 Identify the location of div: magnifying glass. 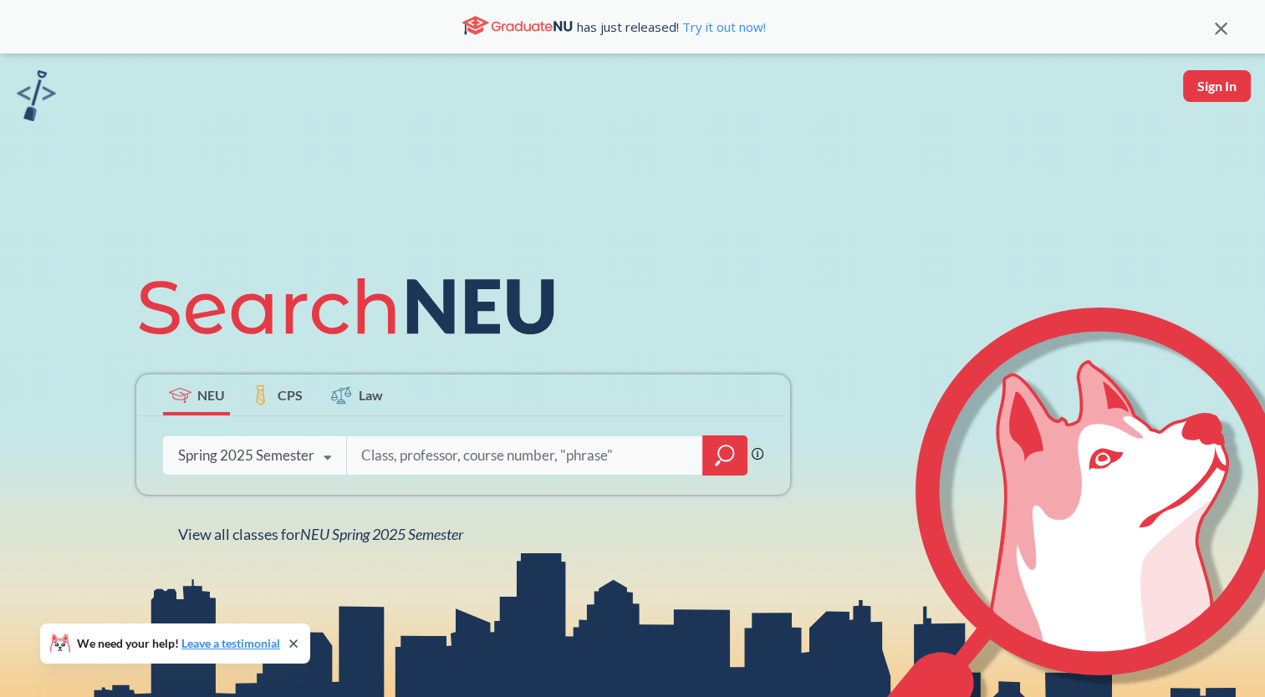
(725, 455).